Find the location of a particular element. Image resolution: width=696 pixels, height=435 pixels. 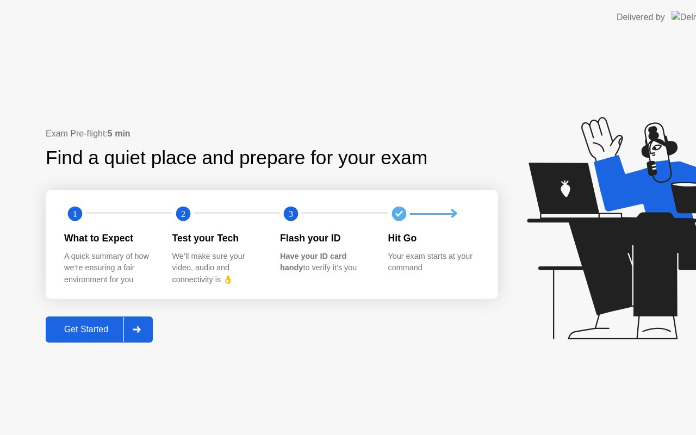

text: 2 is located at coordinates (183, 214).